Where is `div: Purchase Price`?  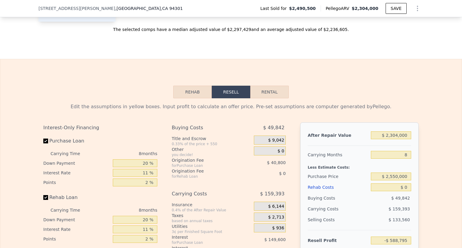 div: Purchase Price is located at coordinates (338, 176).